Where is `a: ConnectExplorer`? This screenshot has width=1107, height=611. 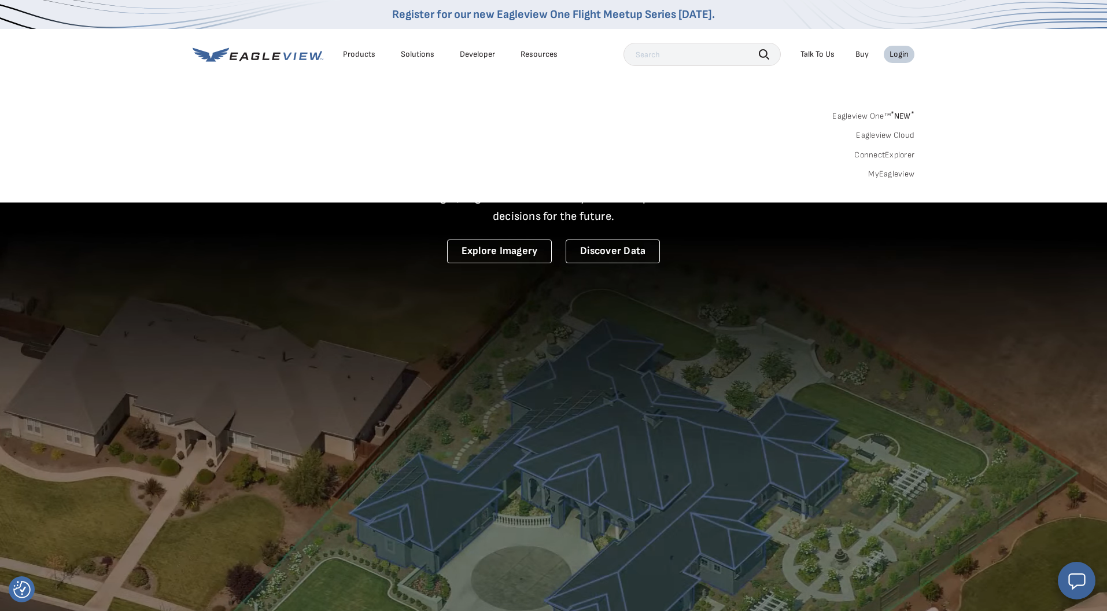 a: ConnectExplorer is located at coordinates (884, 155).